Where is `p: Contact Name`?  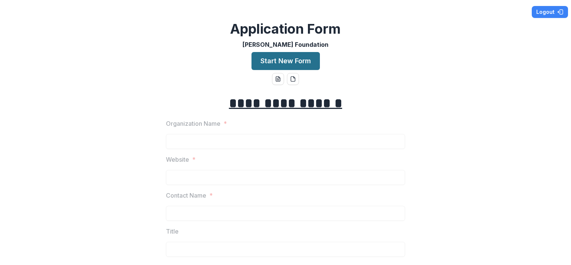 p: Contact Name is located at coordinates (186, 195).